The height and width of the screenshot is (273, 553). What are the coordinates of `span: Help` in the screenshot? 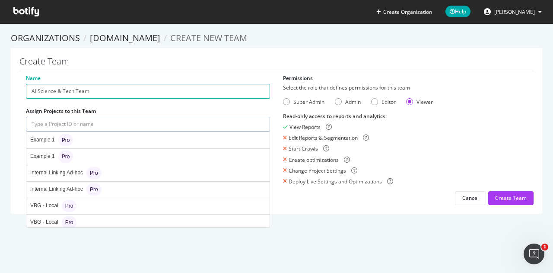 It's located at (458, 11).